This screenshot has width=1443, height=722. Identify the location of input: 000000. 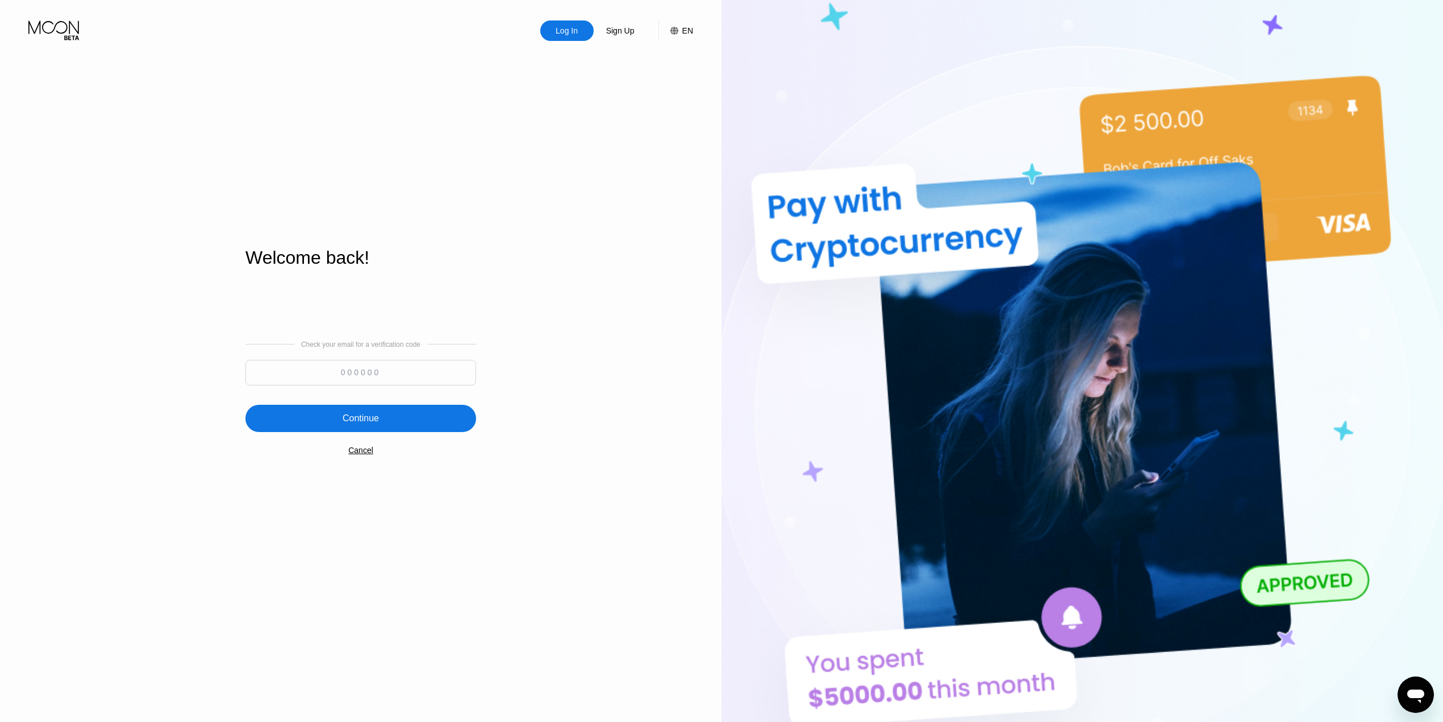
(361, 372).